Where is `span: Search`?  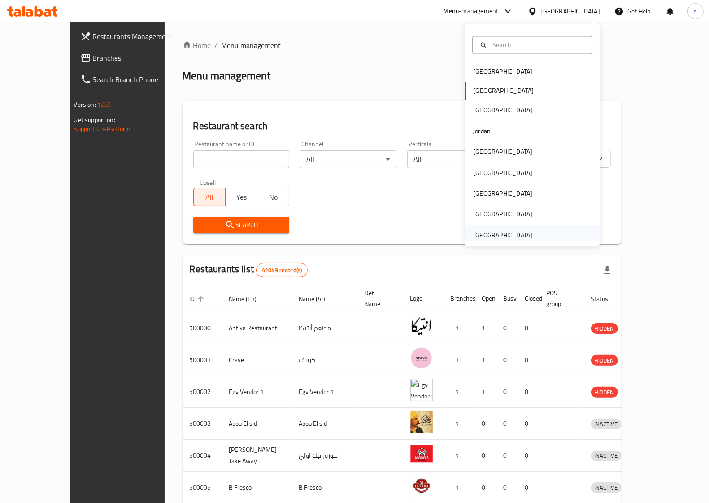 span: Search is located at coordinates (241, 225).